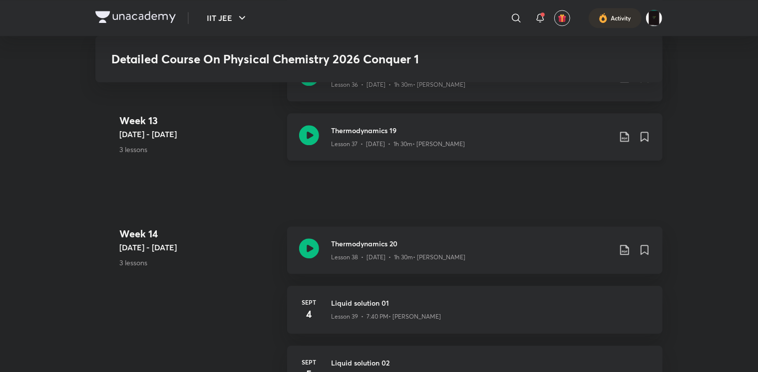 The height and width of the screenshot is (372, 758). I want to click on button: IIT JEE, so click(227, 18).